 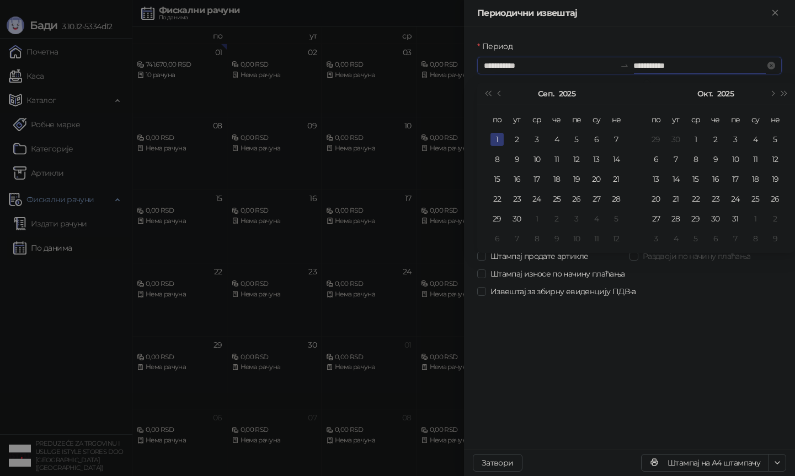 I want to click on td: 2025-09-19, so click(x=576, y=179).